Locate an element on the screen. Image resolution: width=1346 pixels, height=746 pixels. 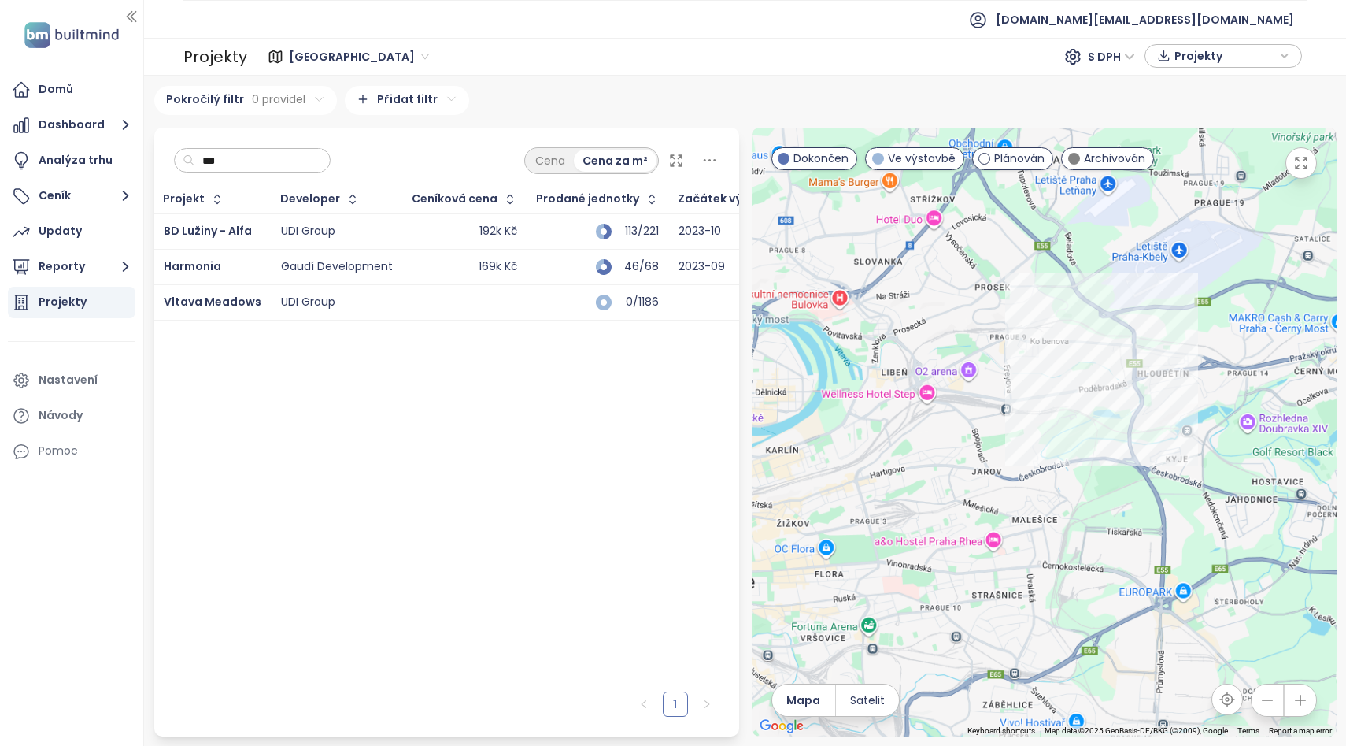
div: Návody is located at coordinates (61, 415).